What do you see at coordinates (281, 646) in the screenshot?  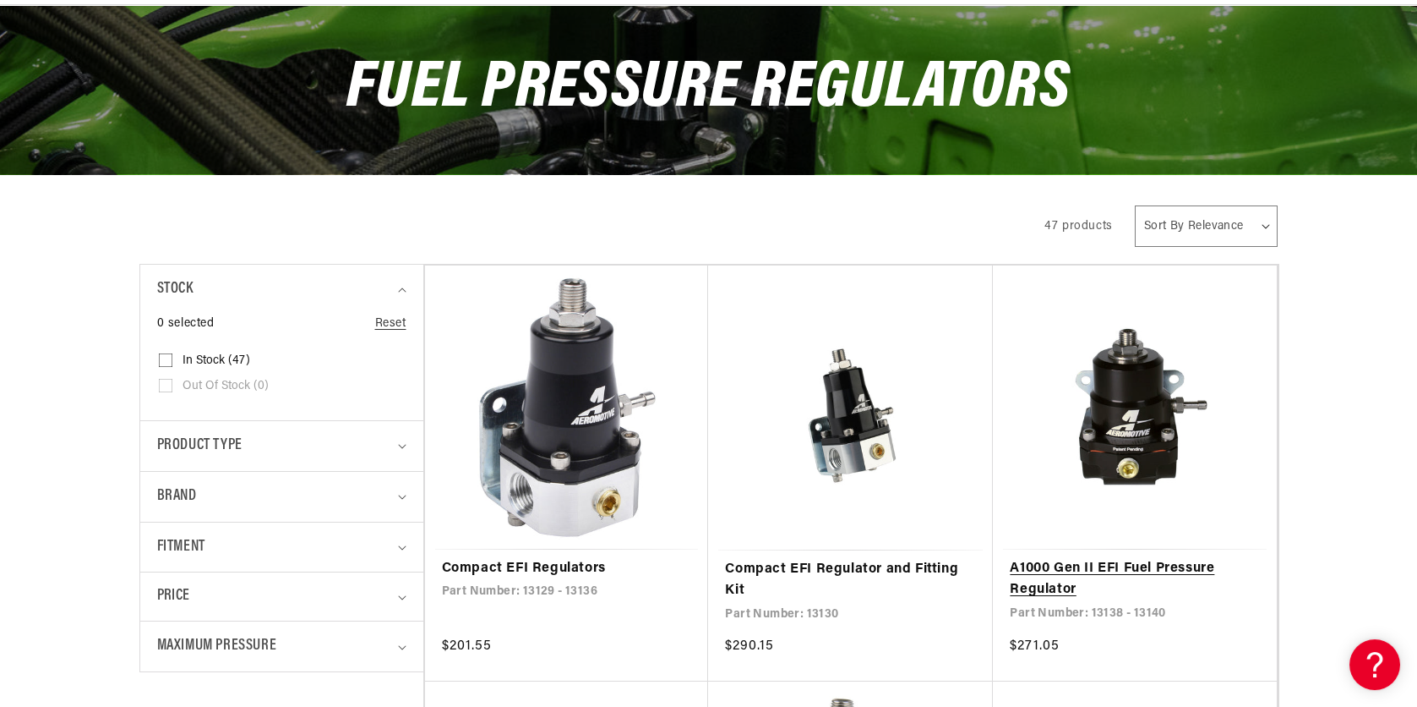 I see `summary: Maximum Pressure (0 selected)` at bounding box center [281, 646].